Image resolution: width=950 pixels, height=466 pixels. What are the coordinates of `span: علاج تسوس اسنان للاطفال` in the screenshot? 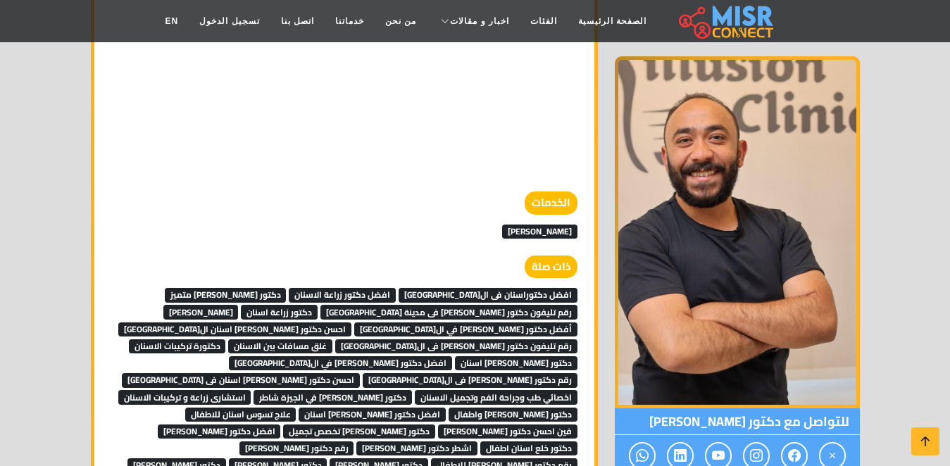 It's located at (241, 415).